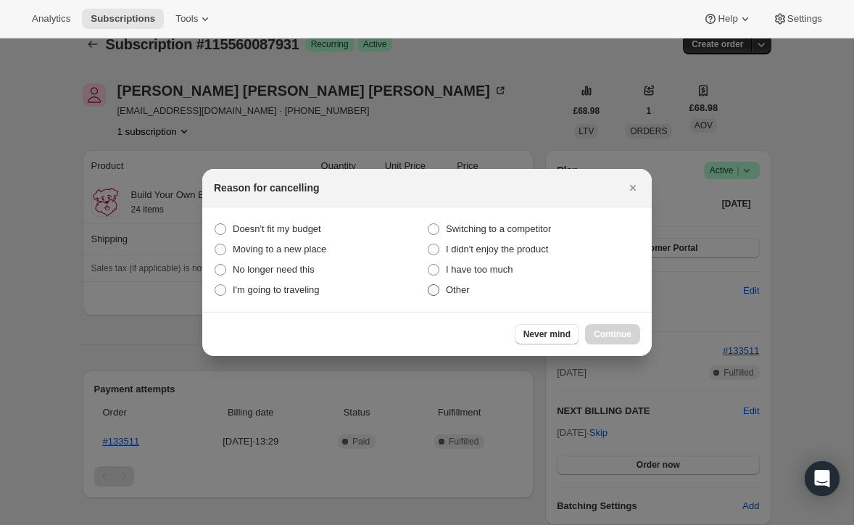  I want to click on span: Analytics, so click(51, 19).